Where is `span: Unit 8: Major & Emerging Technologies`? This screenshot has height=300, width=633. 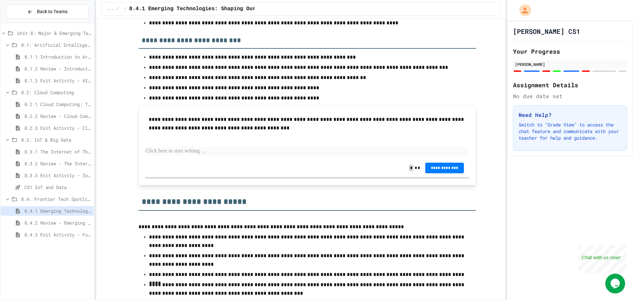
span: Unit 8: Major & Emerging Technologies is located at coordinates (54, 33).